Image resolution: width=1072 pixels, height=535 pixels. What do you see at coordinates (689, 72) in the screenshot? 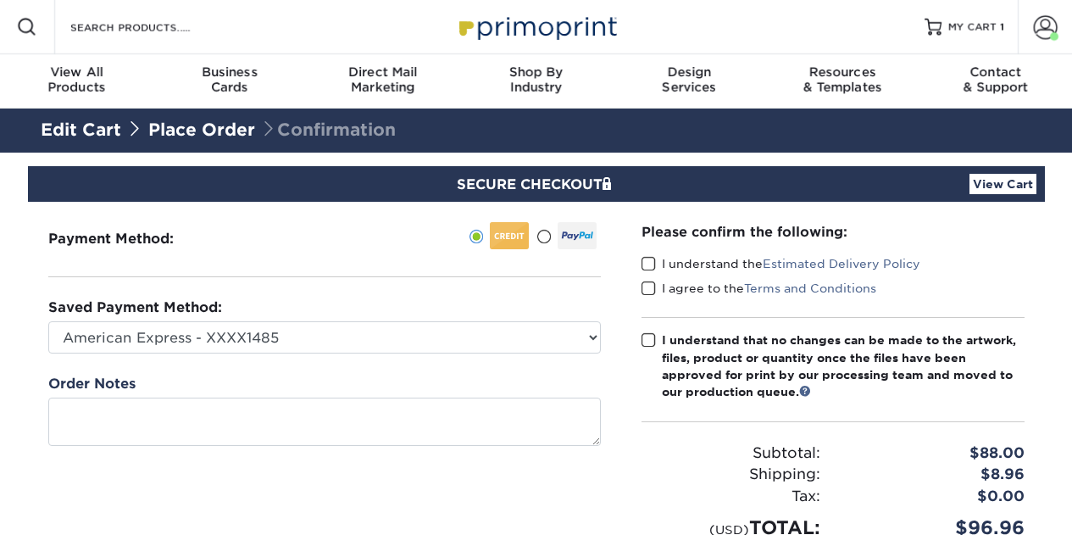
I see `span: Design` at bounding box center [689, 72].